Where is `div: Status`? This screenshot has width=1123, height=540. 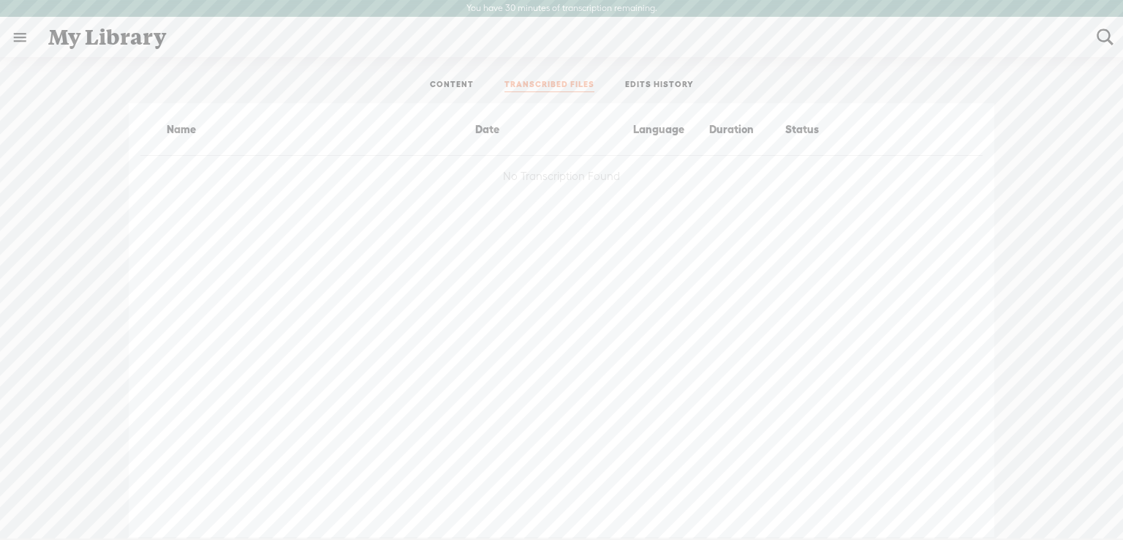 div: Status is located at coordinates (821, 129).